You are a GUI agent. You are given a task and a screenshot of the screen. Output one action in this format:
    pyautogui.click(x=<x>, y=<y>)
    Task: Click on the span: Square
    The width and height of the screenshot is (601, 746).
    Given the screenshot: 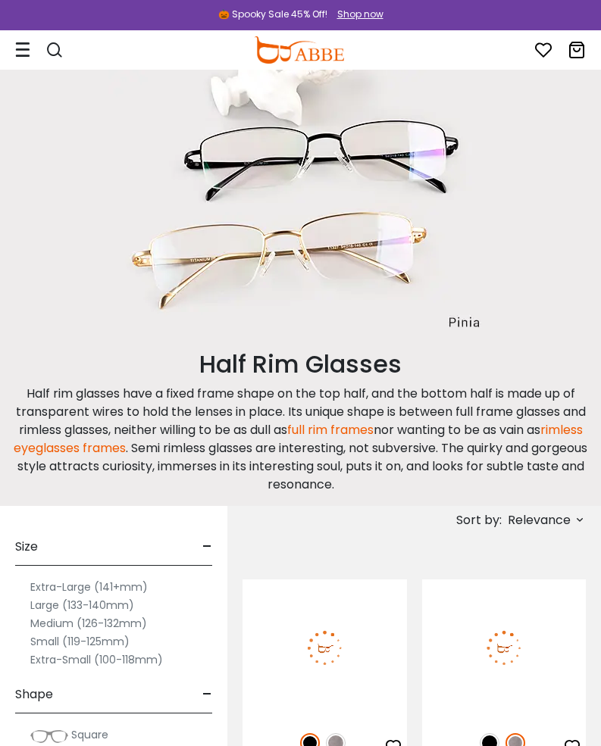 What is the action you would take?
    pyautogui.click(x=89, y=735)
    